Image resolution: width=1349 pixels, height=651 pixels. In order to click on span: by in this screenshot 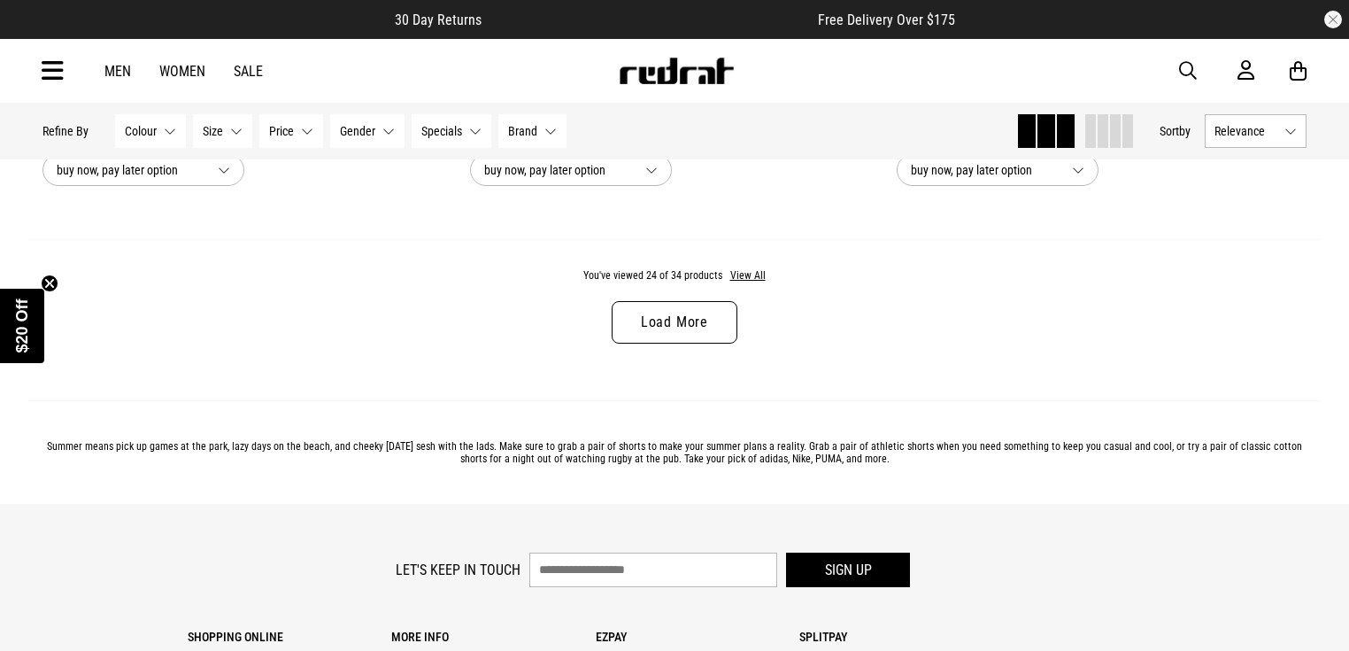, I will do `click(1185, 131)`.